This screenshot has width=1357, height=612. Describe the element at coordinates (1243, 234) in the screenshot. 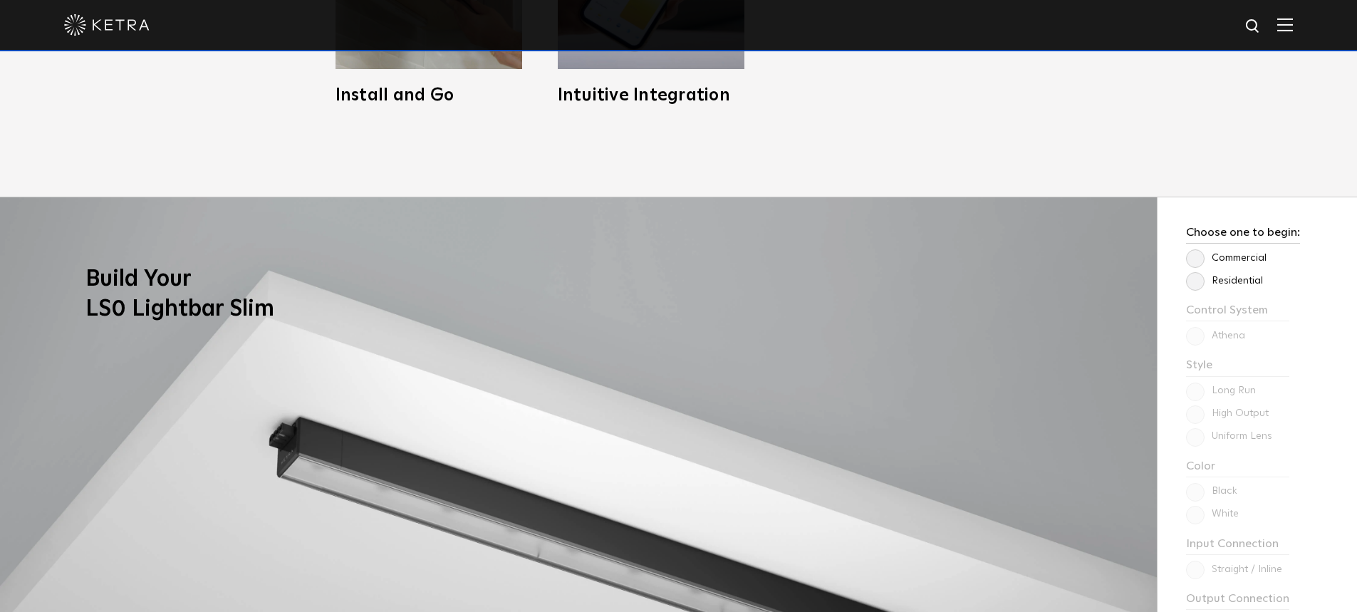

I see `h3: Choose one to begin:` at that location.